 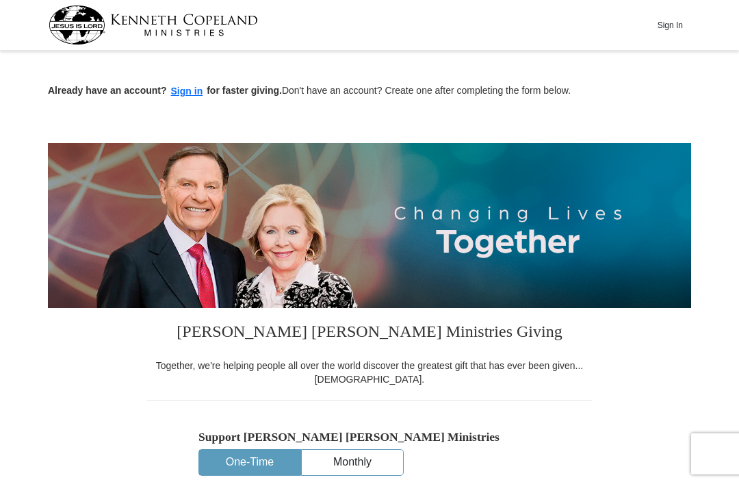 What do you see at coordinates (352, 462) in the screenshot?
I see `button: Monthly` at bounding box center [352, 462].